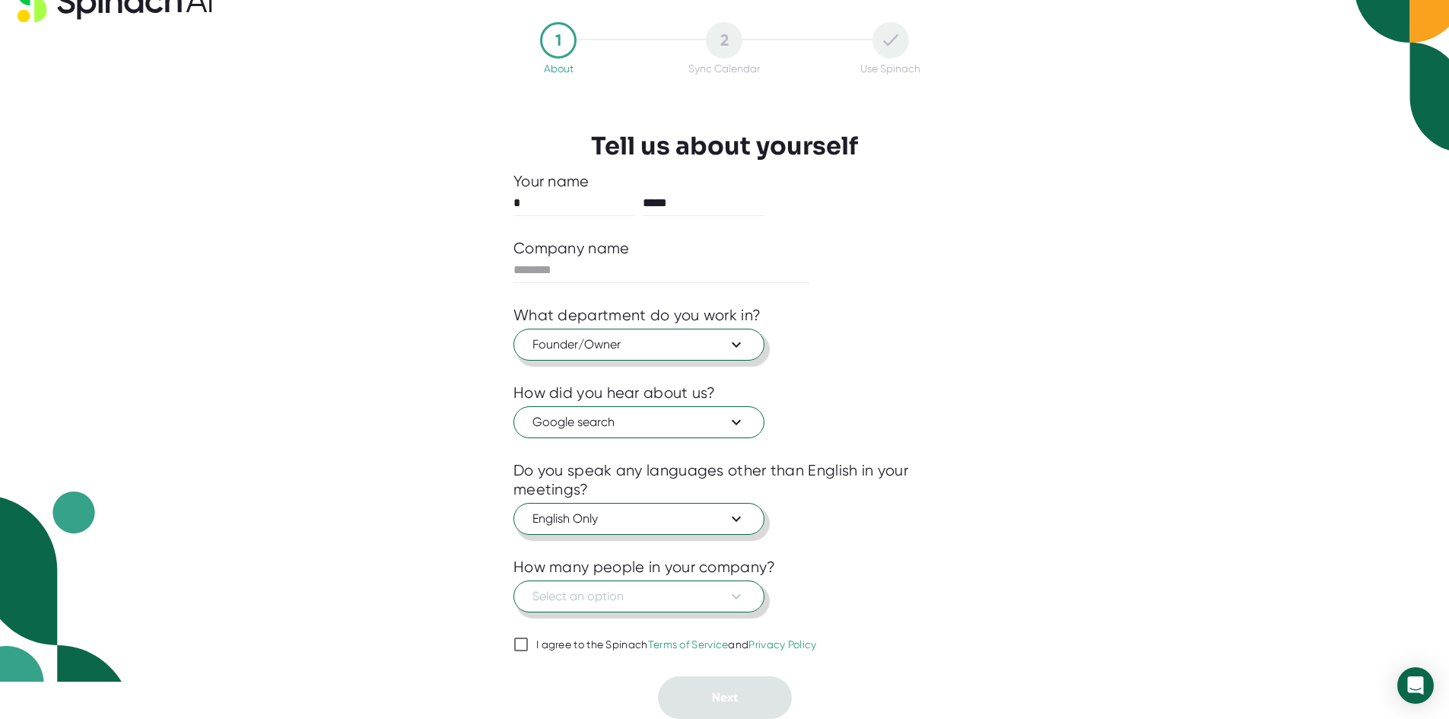  Describe the element at coordinates (725, 697) in the screenshot. I see `span: Next` at that location.